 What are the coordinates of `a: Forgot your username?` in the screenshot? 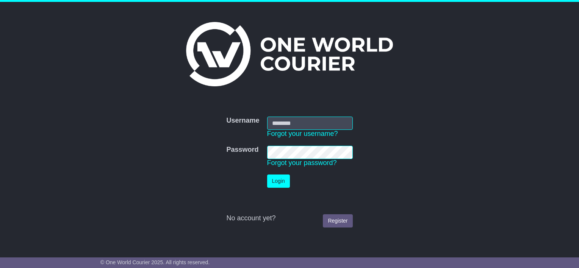 It's located at (302, 134).